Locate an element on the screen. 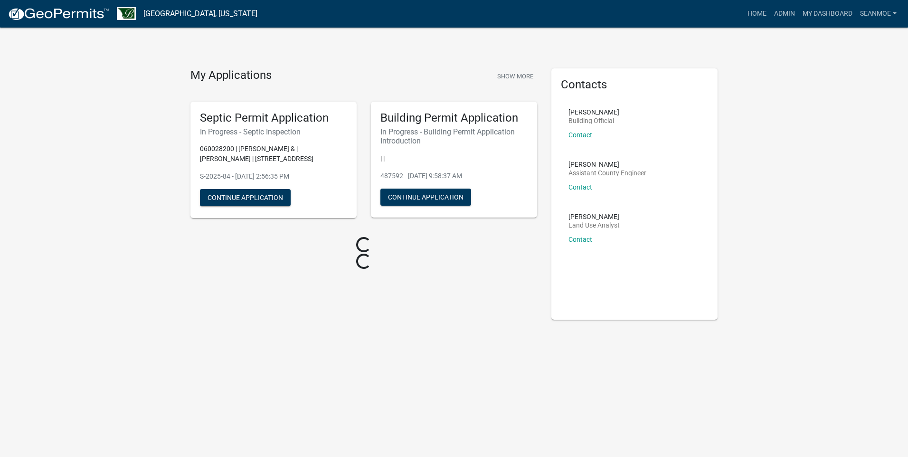 The image size is (908, 457). h5: Septic Permit Application is located at coordinates (273, 118).